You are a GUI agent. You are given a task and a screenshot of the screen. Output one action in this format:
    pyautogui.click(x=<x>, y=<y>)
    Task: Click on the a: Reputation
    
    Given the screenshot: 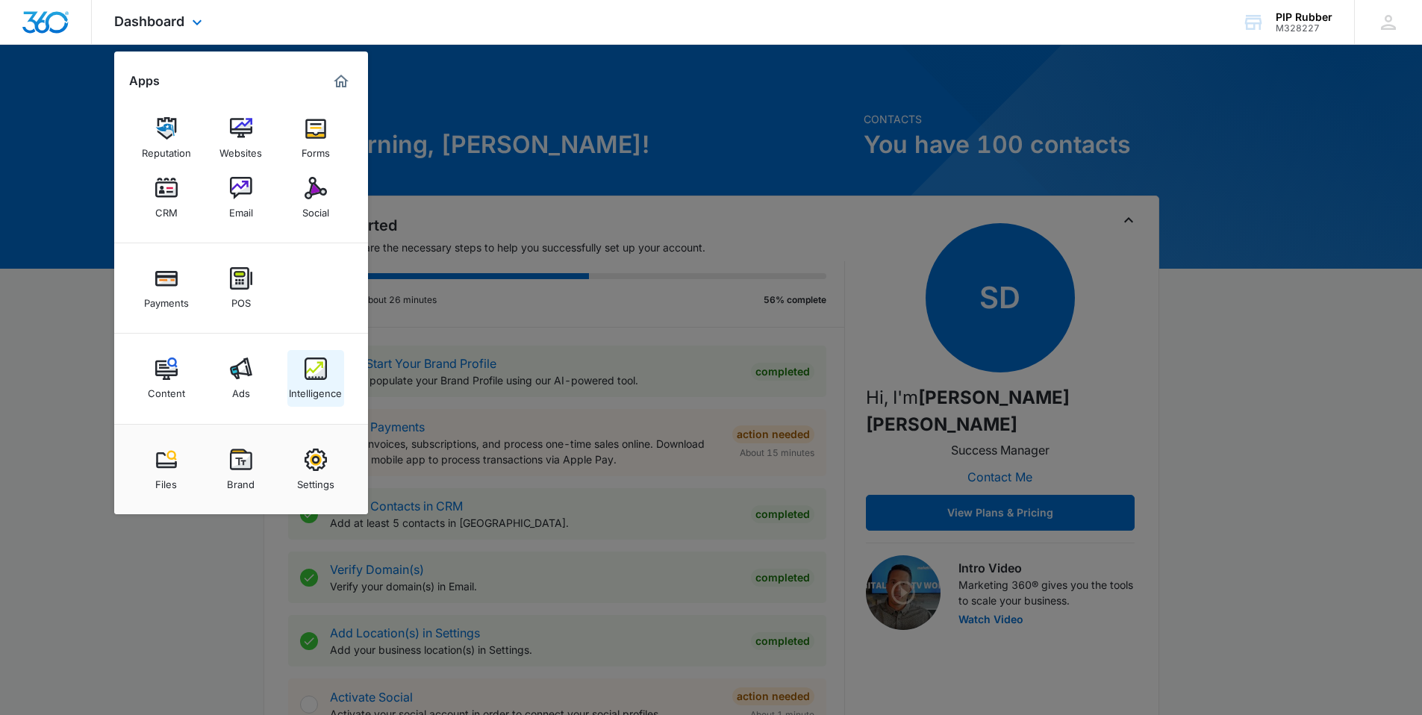 What is the action you would take?
    pyautogui.click(x=166, y=138)
    